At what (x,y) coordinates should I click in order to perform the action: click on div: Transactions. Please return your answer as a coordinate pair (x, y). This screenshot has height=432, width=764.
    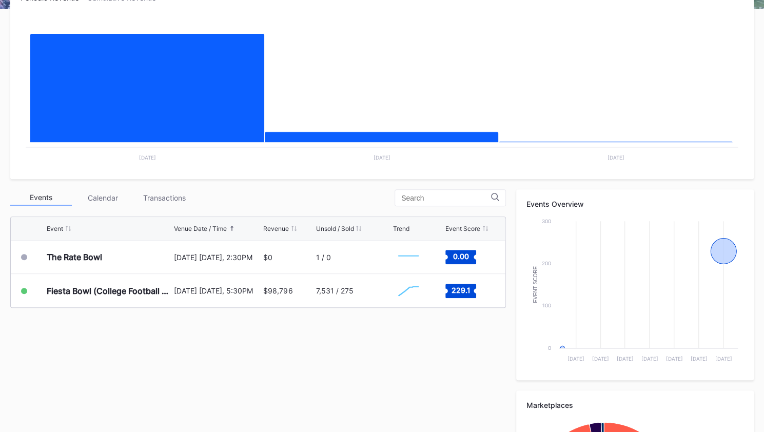
    Looking at the image, I should click on (164, 198).